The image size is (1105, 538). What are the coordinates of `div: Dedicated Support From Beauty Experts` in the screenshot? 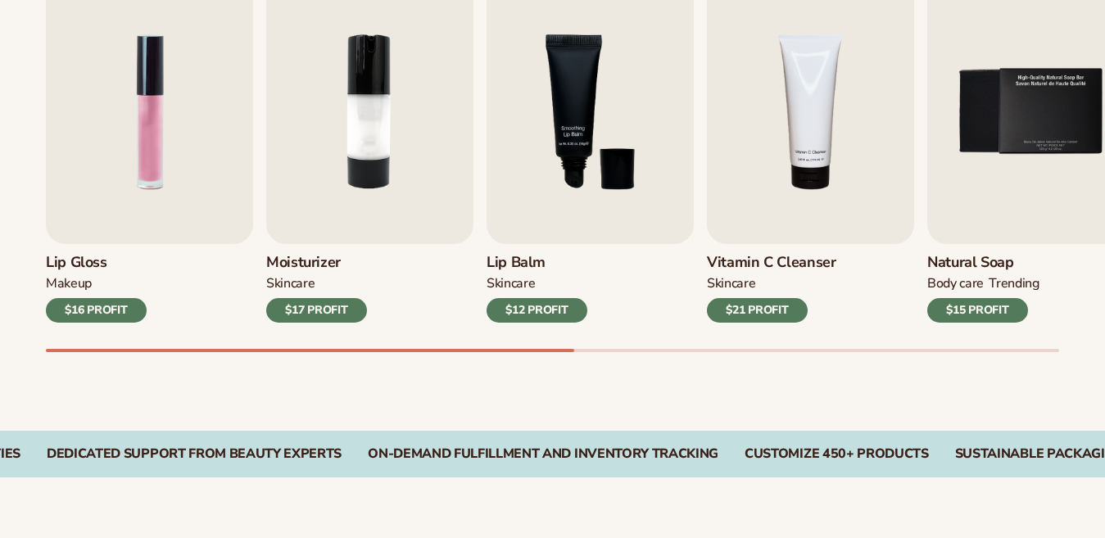 It's located at (194, 454).